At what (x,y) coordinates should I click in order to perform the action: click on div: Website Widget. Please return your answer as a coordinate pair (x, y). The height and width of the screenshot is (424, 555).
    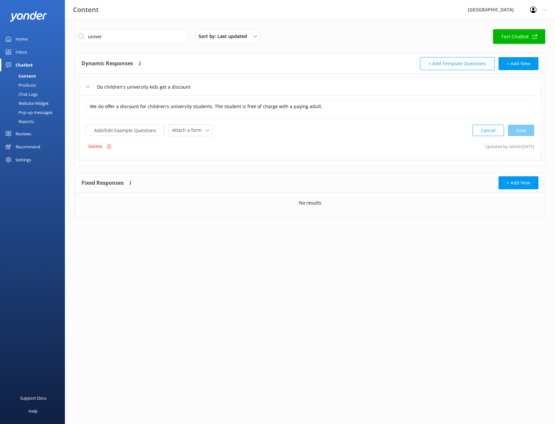
    Looking at the image, I should click on (26, 103).